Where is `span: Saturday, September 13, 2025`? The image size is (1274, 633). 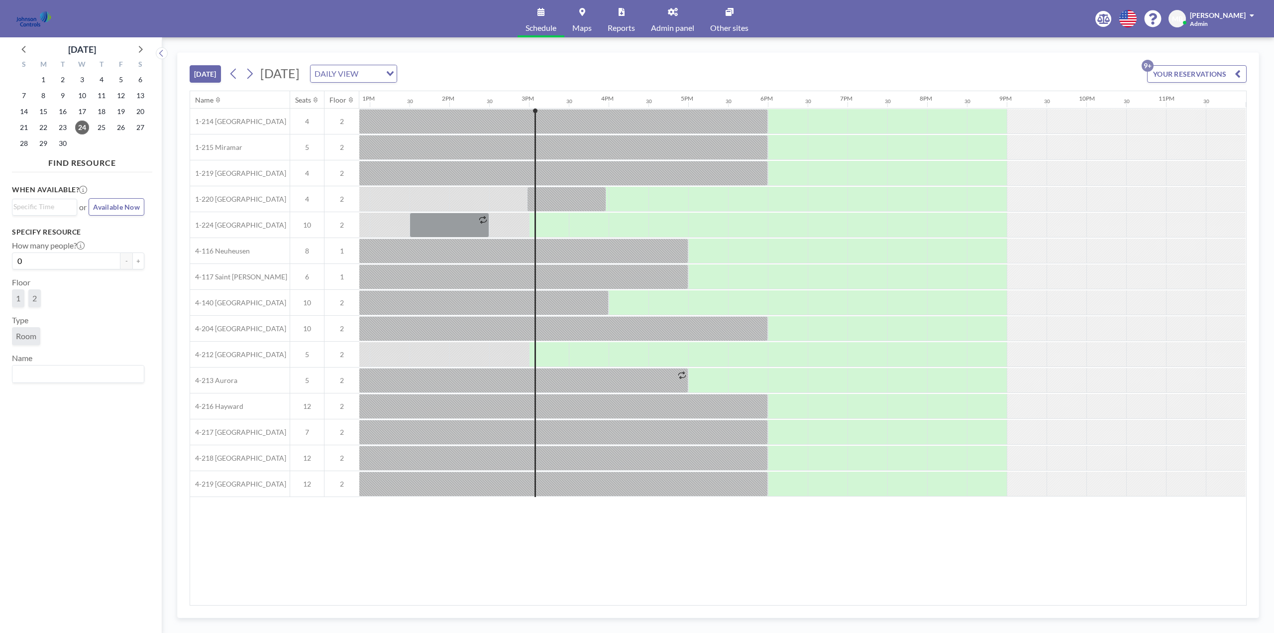
span: Saturday, September 13, 2025 is located at coordinates (140, 96).